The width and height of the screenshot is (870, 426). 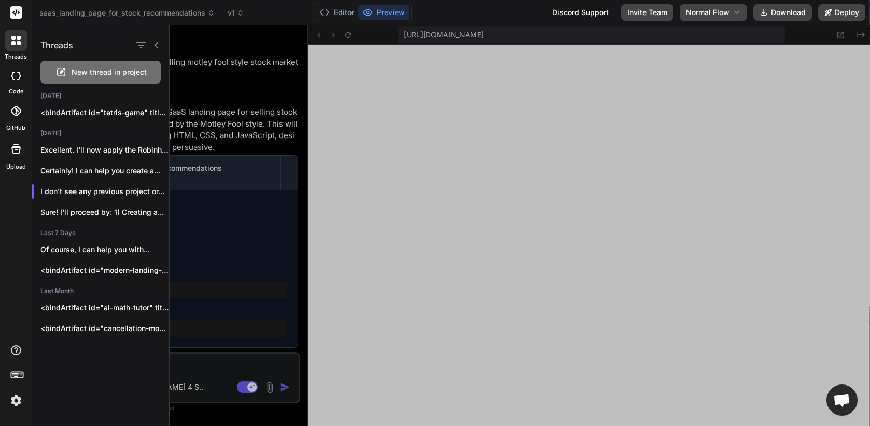 I want to click on h2: Last 7 Days, so click(x=101, y=233).